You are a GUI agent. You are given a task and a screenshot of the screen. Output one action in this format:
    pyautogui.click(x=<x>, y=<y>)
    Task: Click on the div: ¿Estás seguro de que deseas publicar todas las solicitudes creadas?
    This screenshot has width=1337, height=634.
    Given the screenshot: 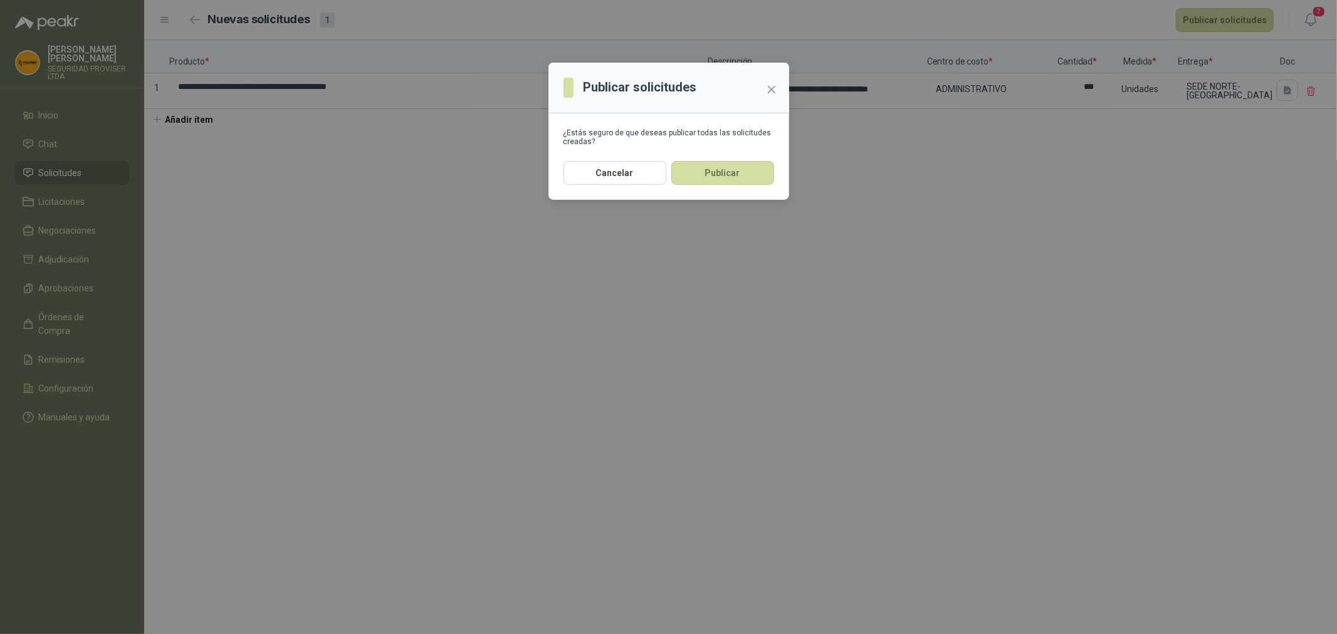 What is the action you would take?
    pyautogui.click(x=669, y=137)
    